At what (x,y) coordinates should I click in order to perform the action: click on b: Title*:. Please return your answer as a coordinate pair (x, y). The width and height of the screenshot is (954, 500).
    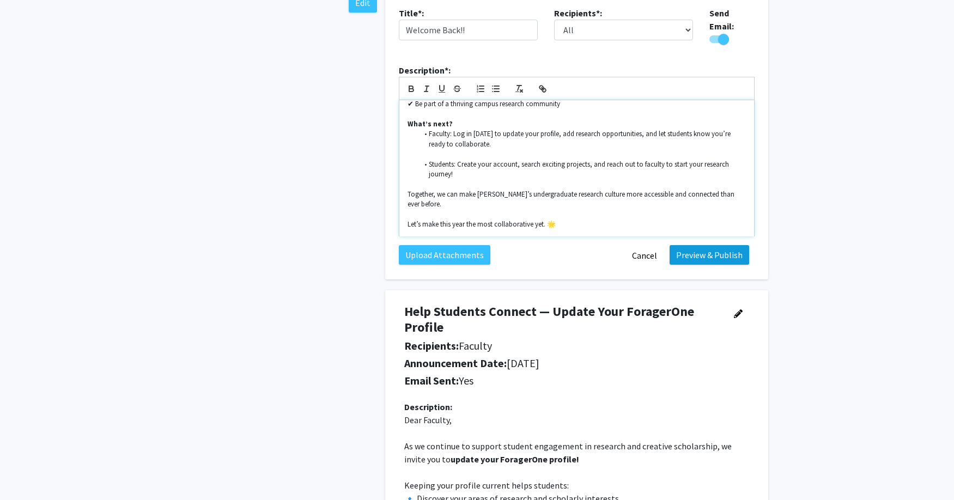
    Looking at the image, I should click on (411, 13).